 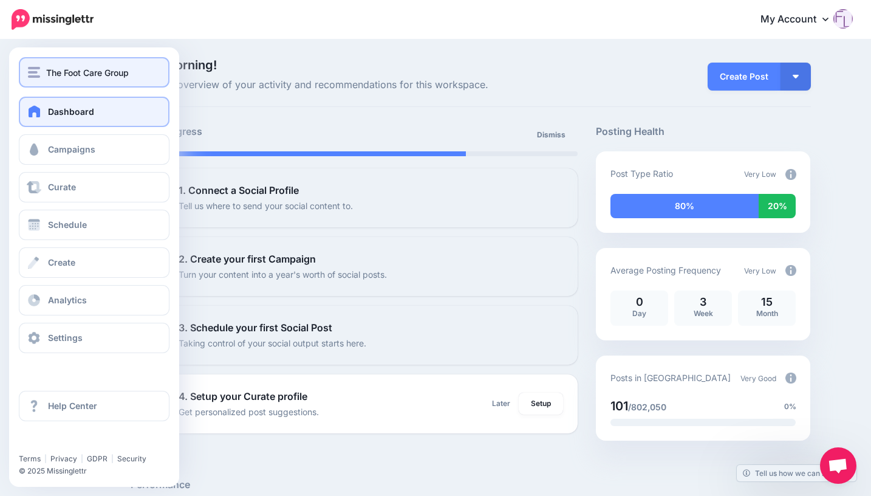 What do you see at coordinates (801, 19) in the screenshot?
I see `a: My Account` at bounding box center [801, 19].